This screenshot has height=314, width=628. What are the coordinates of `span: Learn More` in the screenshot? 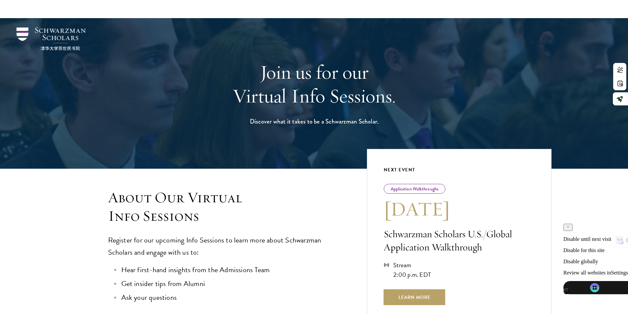 It's located at (414, 297).